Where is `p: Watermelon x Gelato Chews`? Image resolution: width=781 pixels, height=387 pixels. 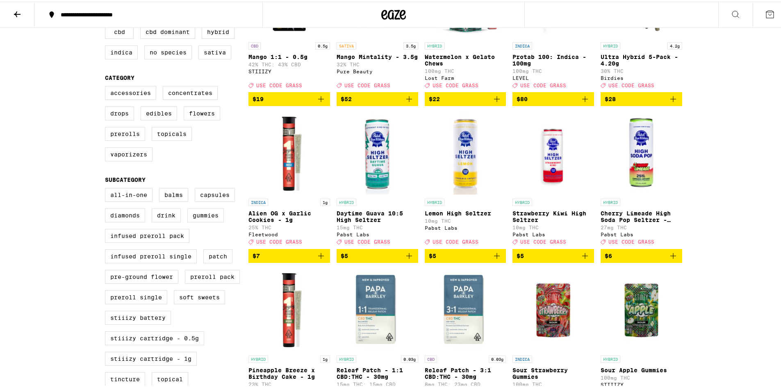 p: Watermelon x Gelato Chews is located at coordinates (465, 59).